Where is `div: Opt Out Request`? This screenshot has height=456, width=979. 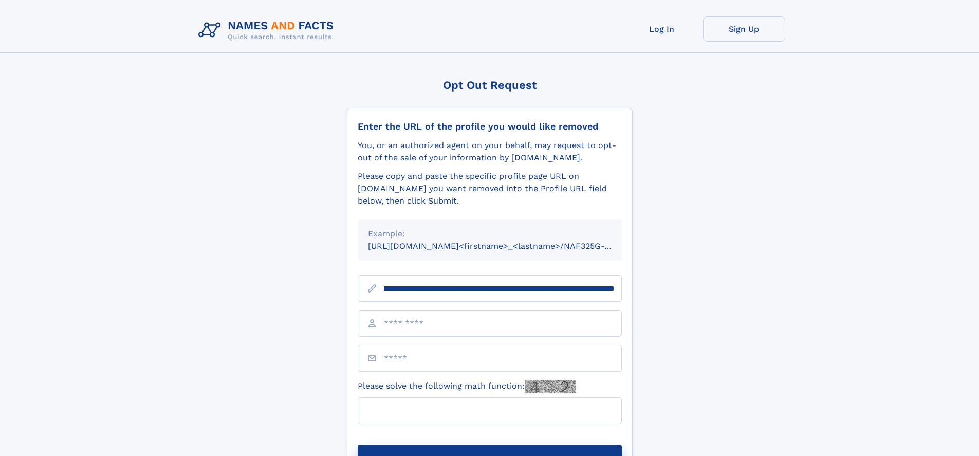
div: Opt Out Request is located at coordinates (490, 85).